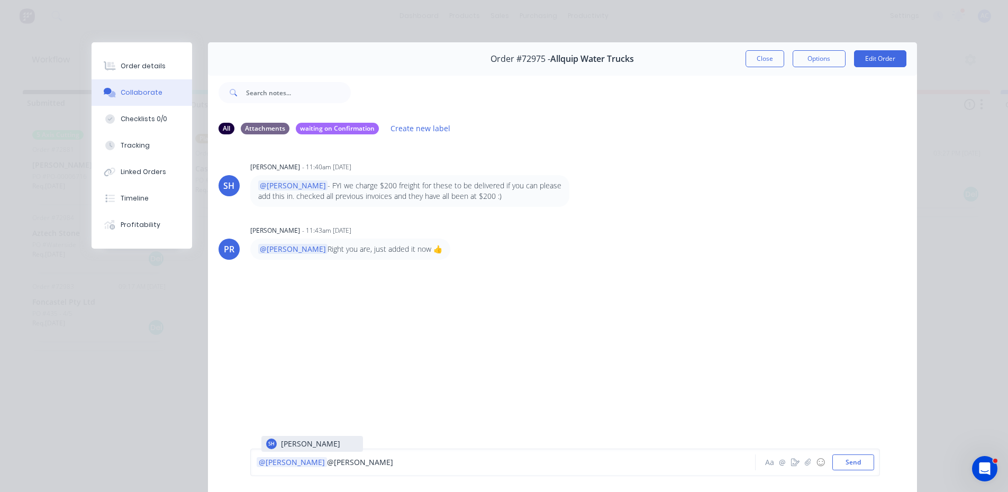  I want to click on div: Tracking, so click(135, 146).